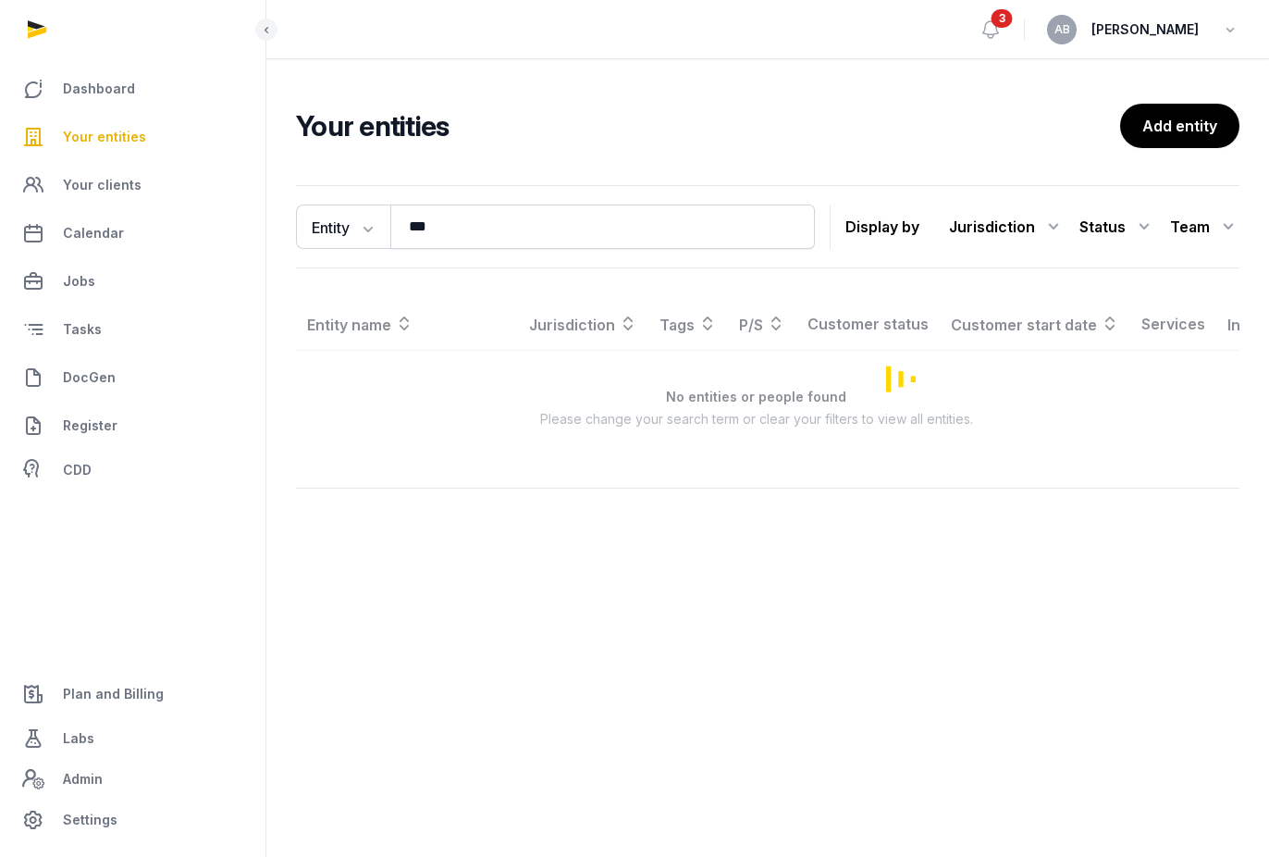 Image resolution: width=1269 pixels, height=857 pixels. I want to click on a: Settings, so click(132, 820).